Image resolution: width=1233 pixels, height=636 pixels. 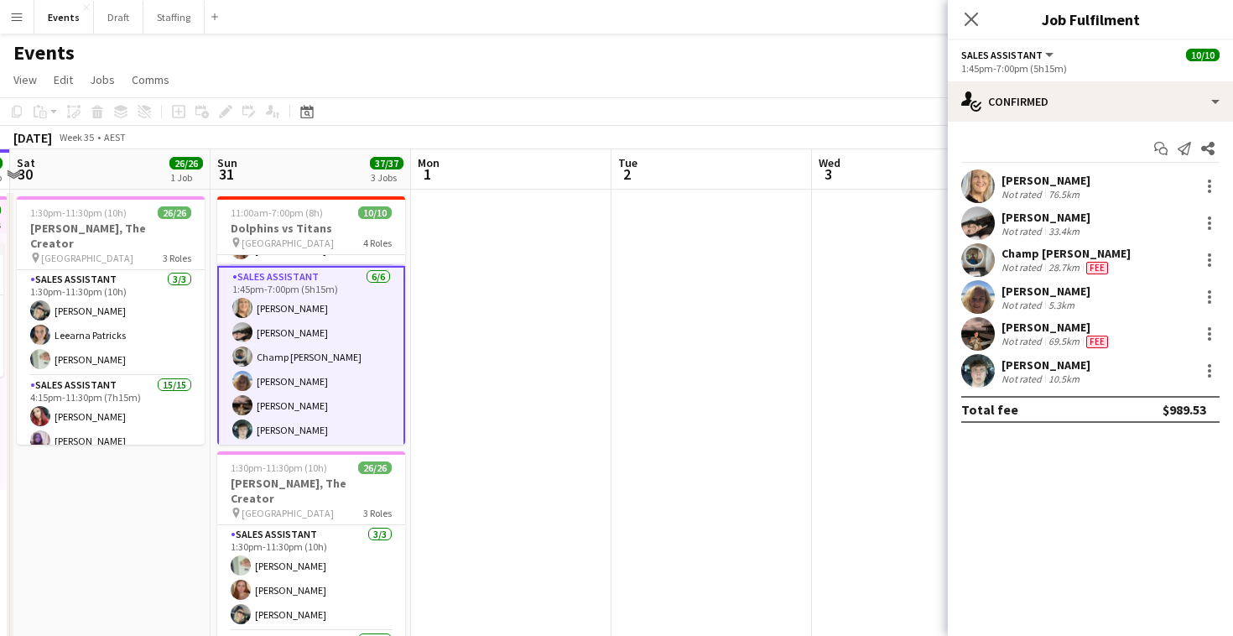 I want to click on span: Week 35, so click(x=76, y=137).